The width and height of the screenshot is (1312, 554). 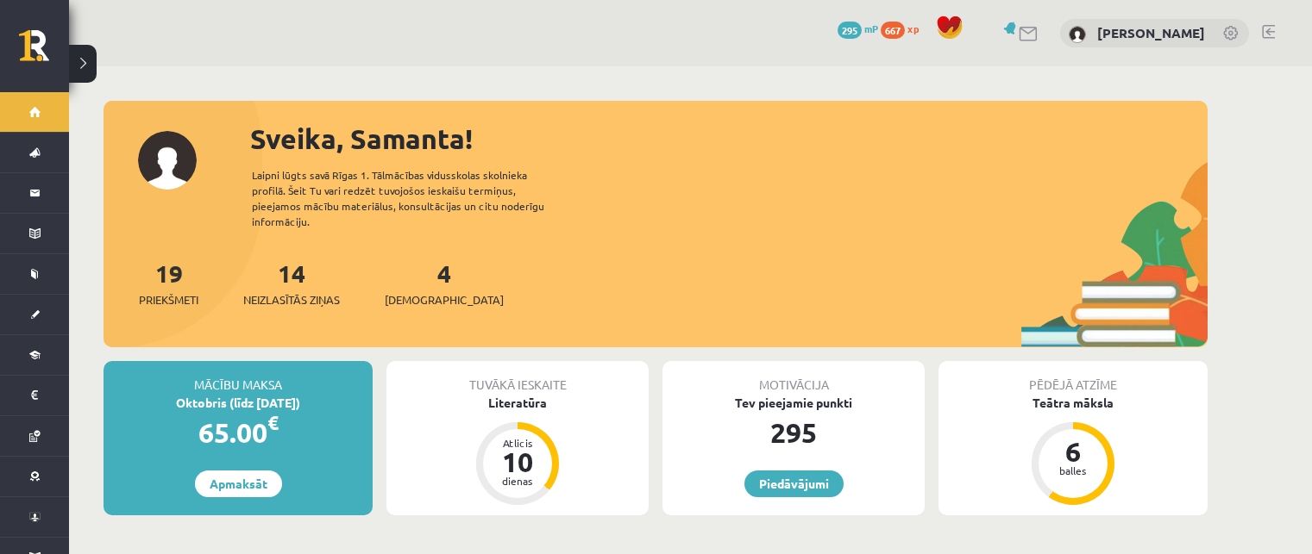 What do you see at coordinates (291, 300) in the screenshot?
I see `span: Neizlasītās ziņas` at bounding box center [291, 300].